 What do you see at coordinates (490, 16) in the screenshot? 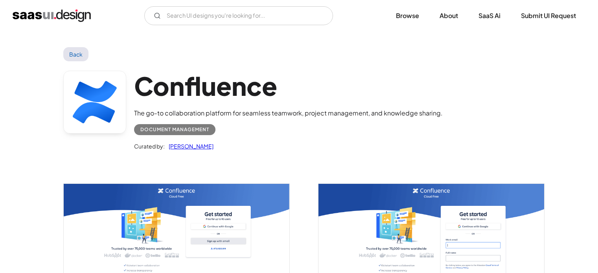
I see `a: SaaS Ai` at bounding box center [490, 16].